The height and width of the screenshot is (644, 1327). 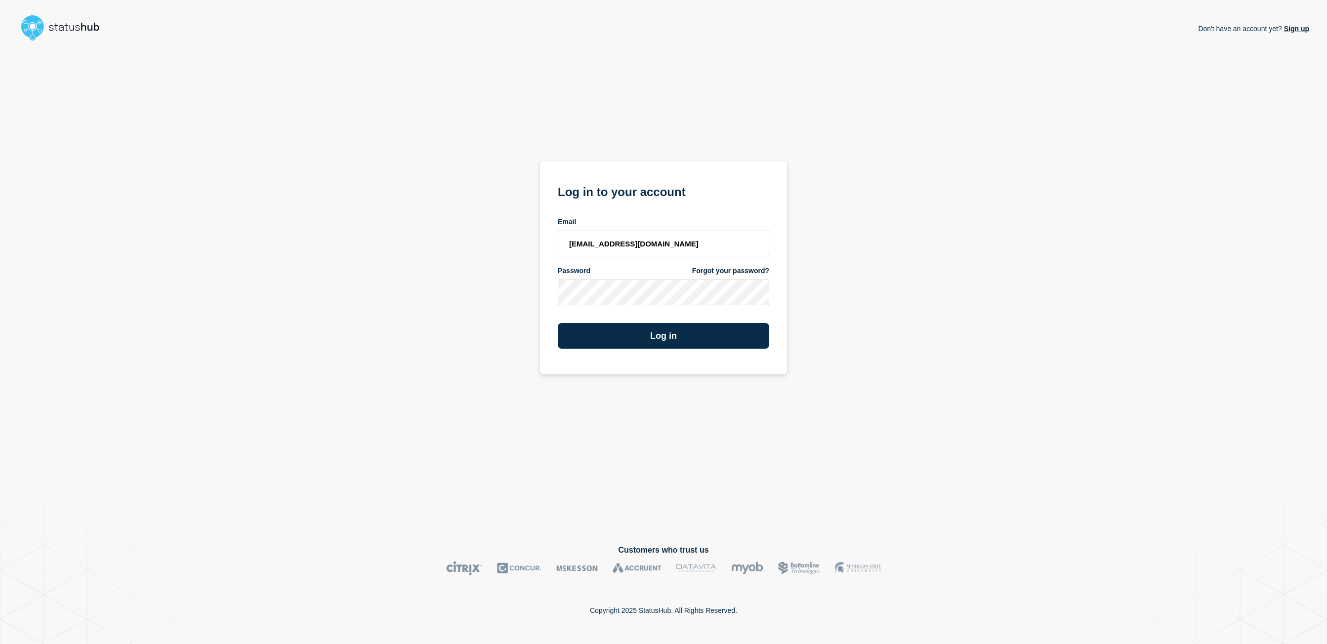 What do you see at coordinates (857, 568) in the screenshot?
I see `img: MSU logo` at bounding box center [857, 568].